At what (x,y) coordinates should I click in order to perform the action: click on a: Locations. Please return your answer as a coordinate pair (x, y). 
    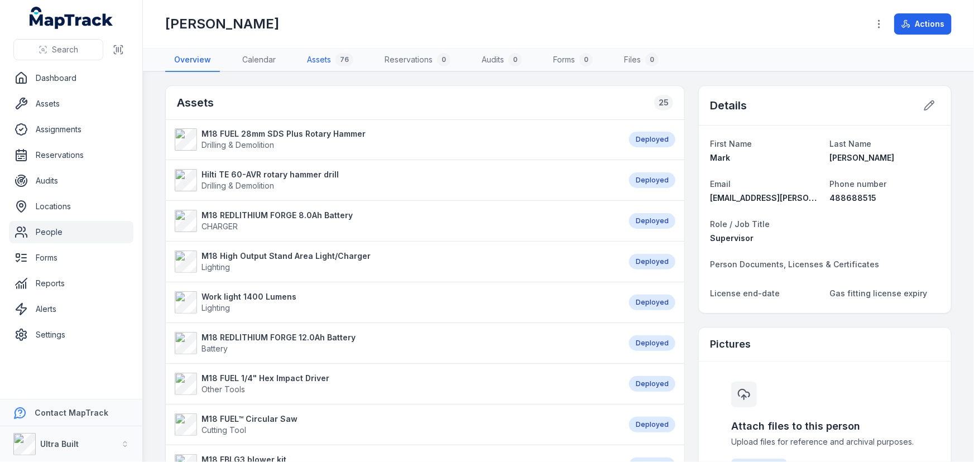
    Looking at the image, I should click on (71, 207).